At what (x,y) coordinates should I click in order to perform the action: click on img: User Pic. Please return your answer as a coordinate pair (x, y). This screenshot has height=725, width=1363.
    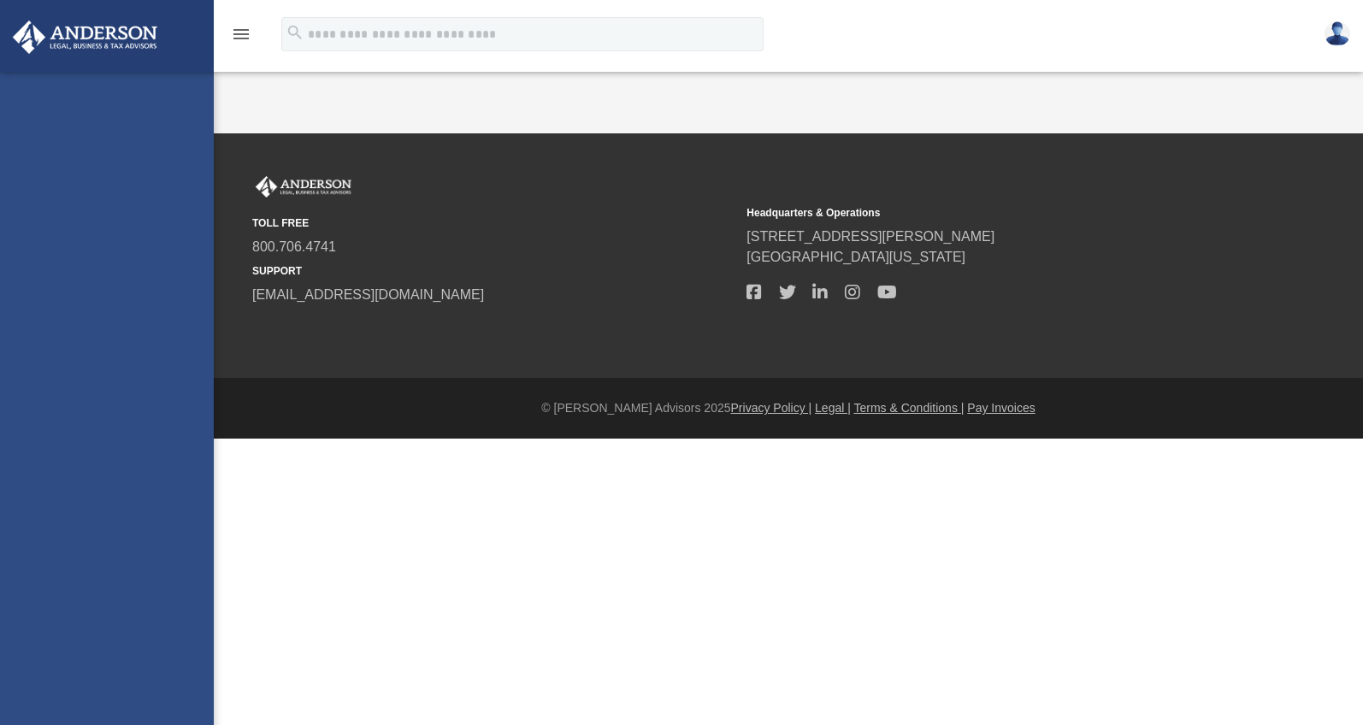
    Looking at the image, I should click on (1337, 33).